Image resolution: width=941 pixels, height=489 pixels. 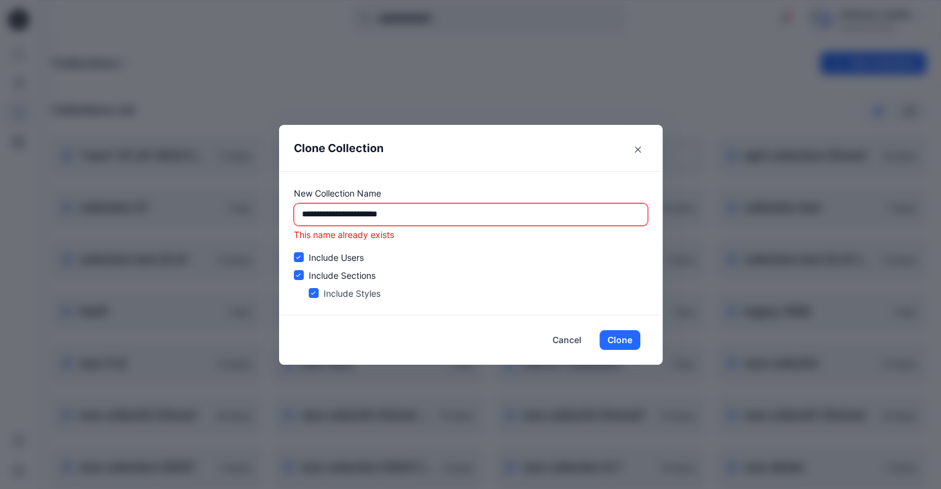 What do you see at coordinates (342, 275) in the screenshot?
I see `p: Include Sections` at bounding box center [342, 275].